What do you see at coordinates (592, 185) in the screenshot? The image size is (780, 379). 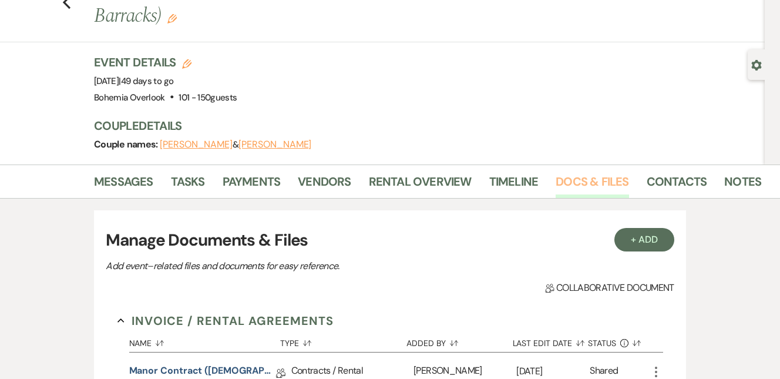 I see `a: Docs & Files` at bounding box center [592, 185].